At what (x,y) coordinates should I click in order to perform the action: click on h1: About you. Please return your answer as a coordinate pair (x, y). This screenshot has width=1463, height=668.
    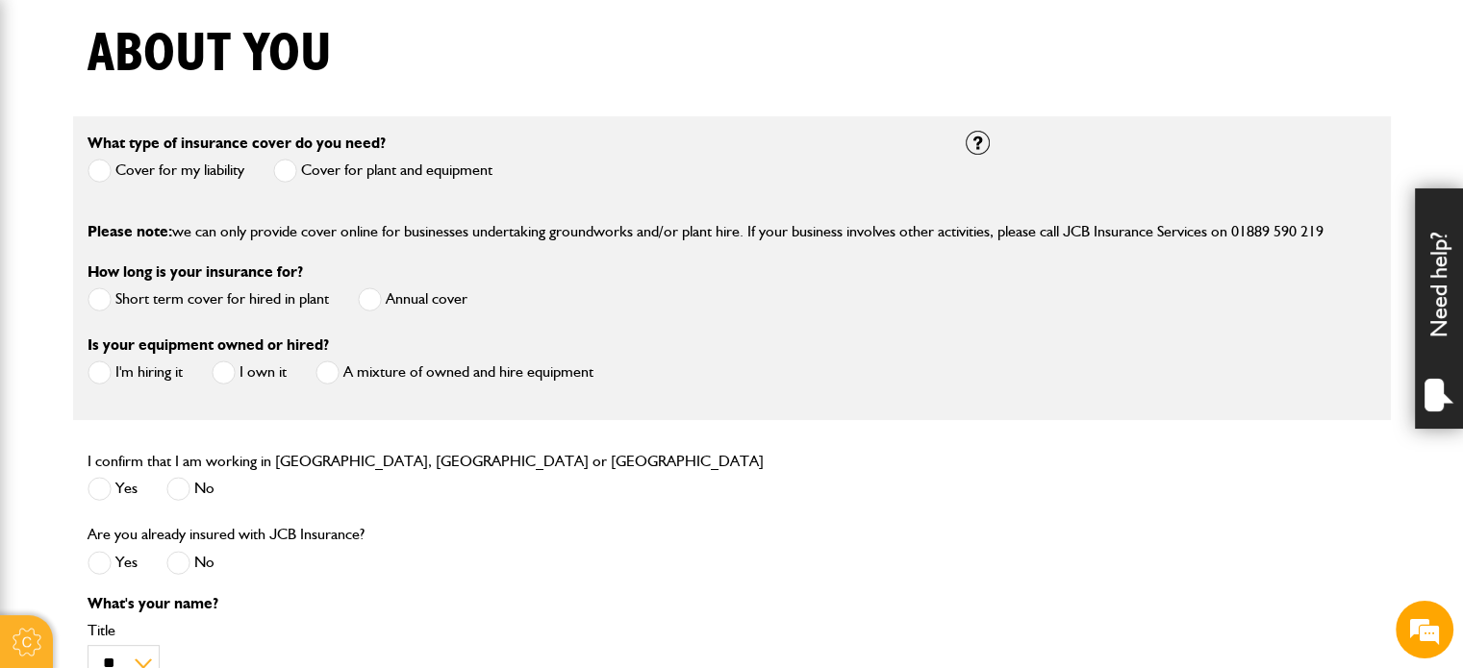
    Looking at the image, I should click on (210, 54).